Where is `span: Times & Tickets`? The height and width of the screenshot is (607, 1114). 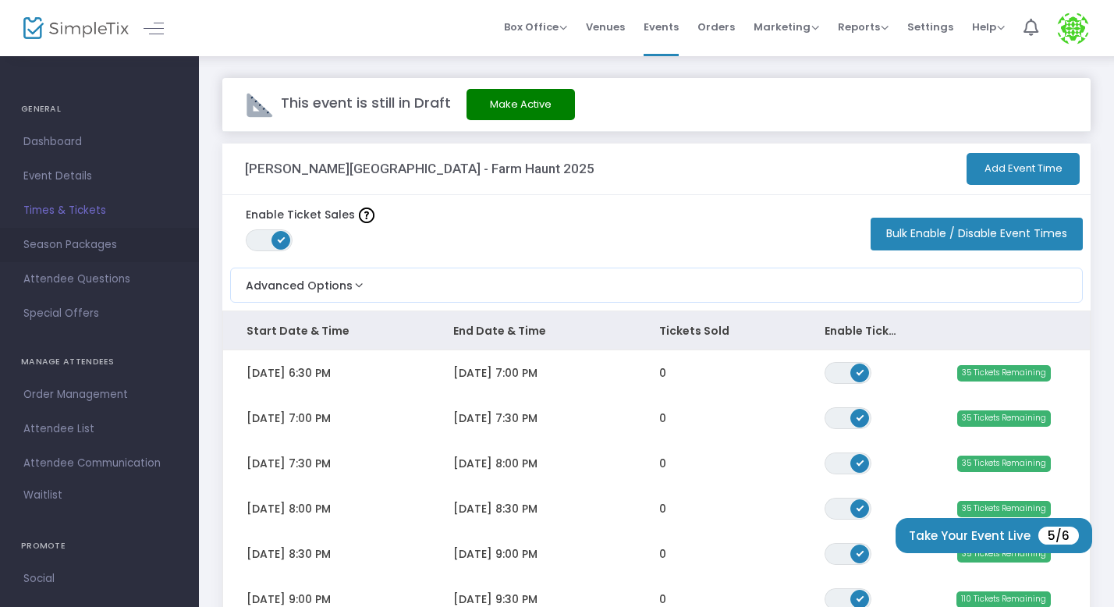 span: Times & Tickets is located at coordinates (99, 211).